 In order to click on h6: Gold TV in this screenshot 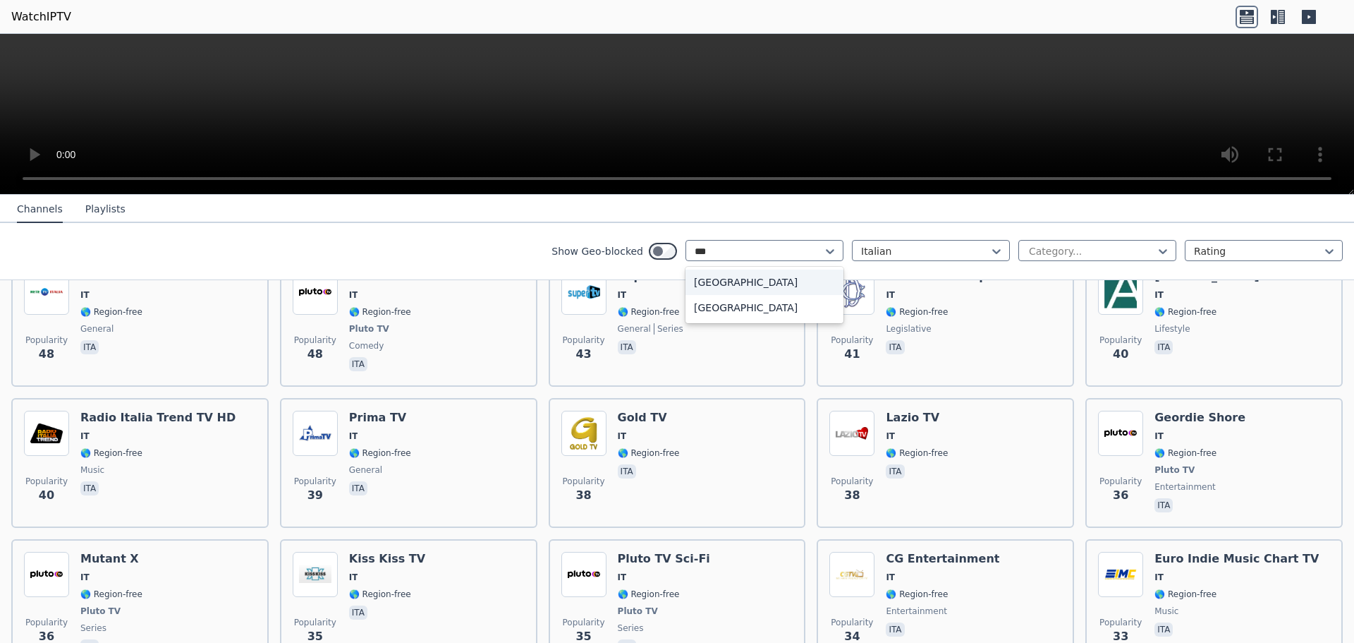, I will do `click(649, 418)`.